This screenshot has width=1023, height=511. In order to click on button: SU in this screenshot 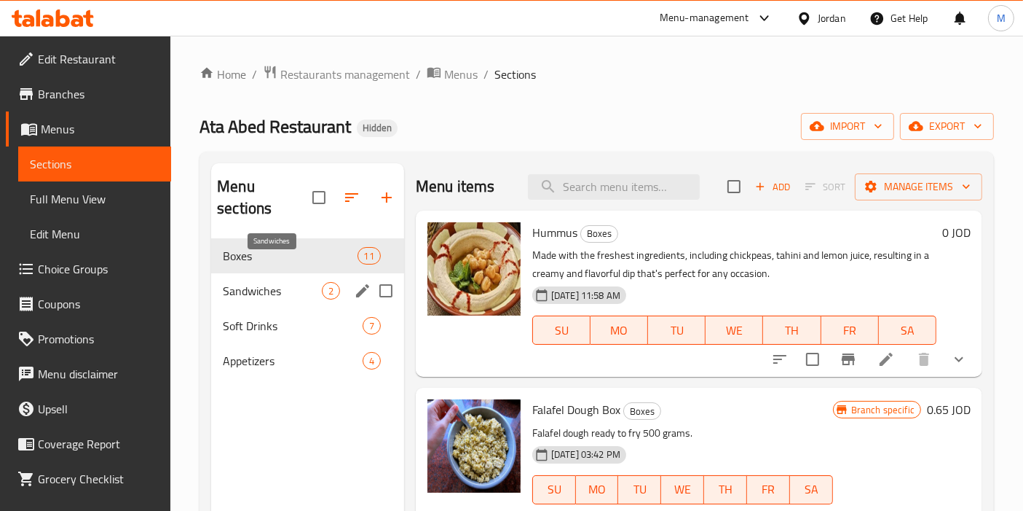, I will do `click(554, 489)`.